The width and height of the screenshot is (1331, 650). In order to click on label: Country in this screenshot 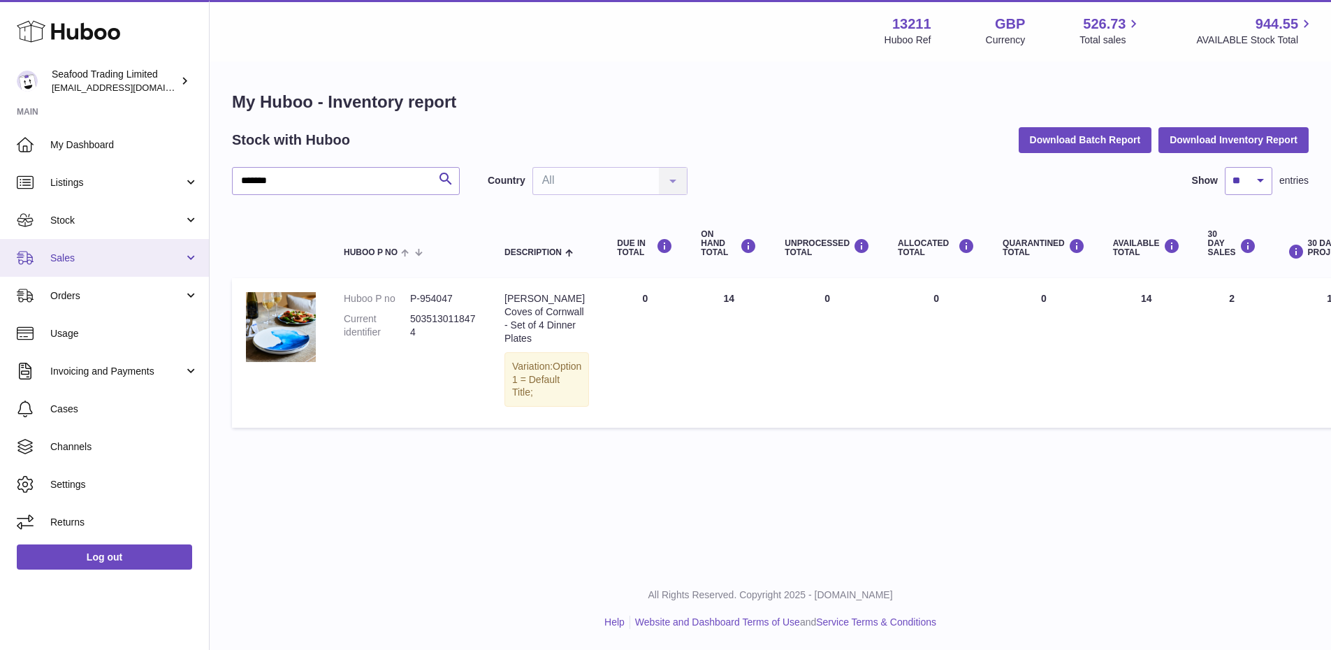, I will do `click(507, 180)`.